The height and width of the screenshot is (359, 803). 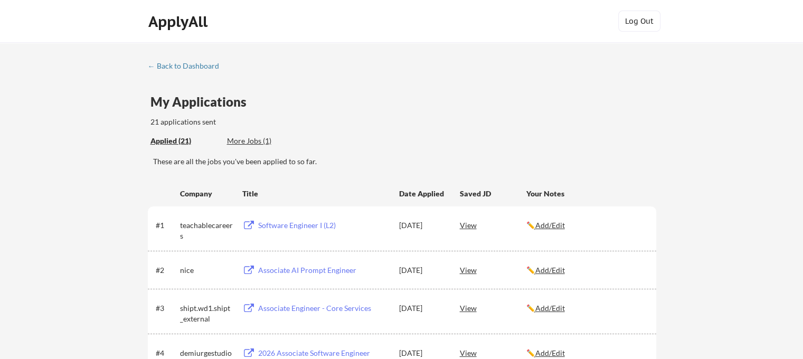 What do you see at coordinates (206, 270) in the screenshot?
I see `div: nice` at bounding box center [206, 270].